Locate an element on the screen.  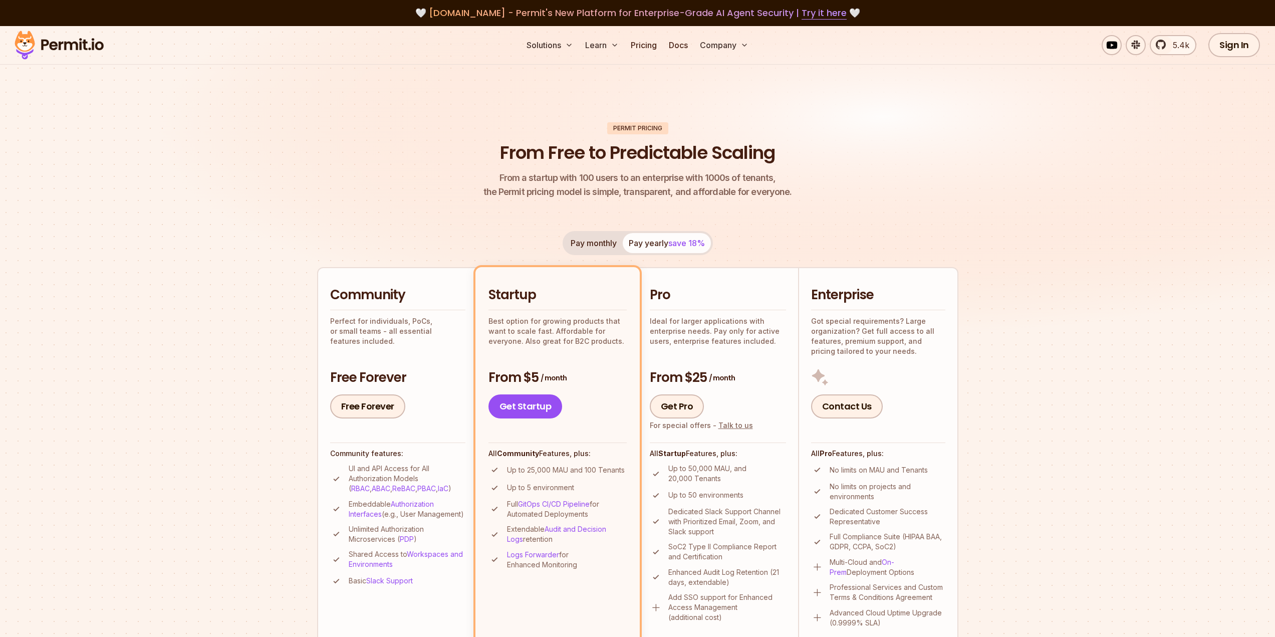
a: Authorization Interfaces is located at coordinates (391, 508).